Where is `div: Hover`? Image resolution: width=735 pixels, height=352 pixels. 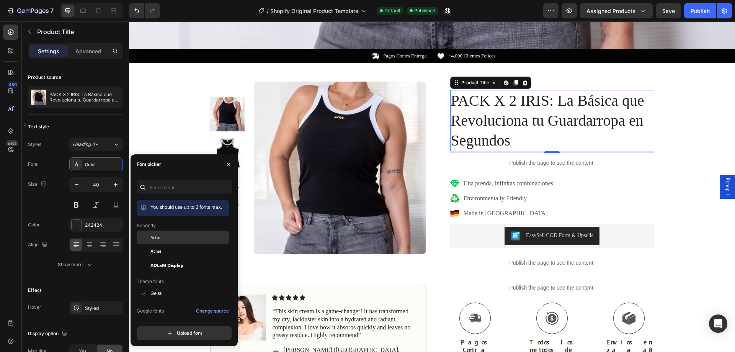
div: Hover is located at coordinates (34, 307).